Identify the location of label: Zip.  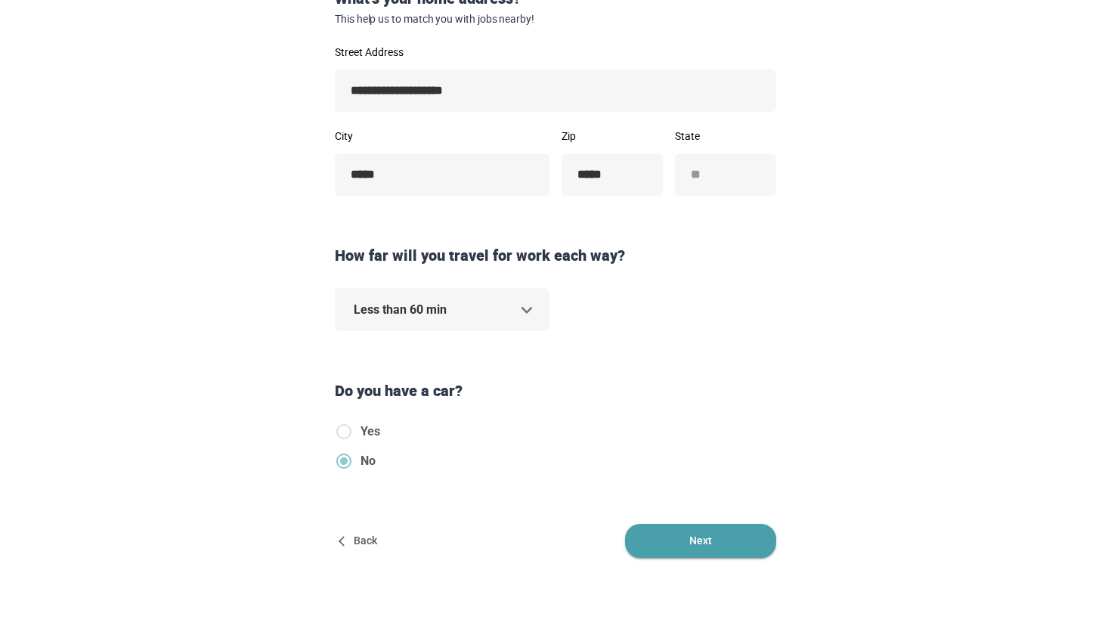
(612, 136).